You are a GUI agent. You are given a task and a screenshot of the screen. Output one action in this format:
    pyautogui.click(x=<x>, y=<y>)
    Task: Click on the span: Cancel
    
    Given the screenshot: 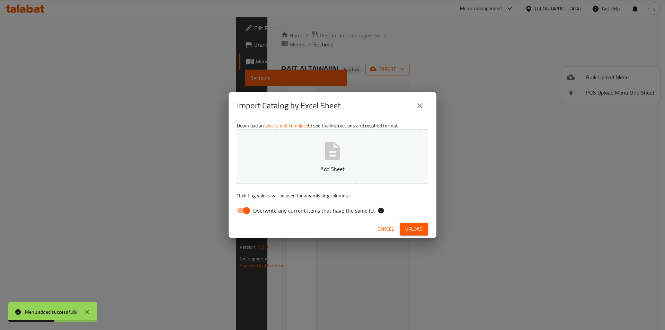 What is the action you would take?
    pyautogui.click(x=386, y=229)
    